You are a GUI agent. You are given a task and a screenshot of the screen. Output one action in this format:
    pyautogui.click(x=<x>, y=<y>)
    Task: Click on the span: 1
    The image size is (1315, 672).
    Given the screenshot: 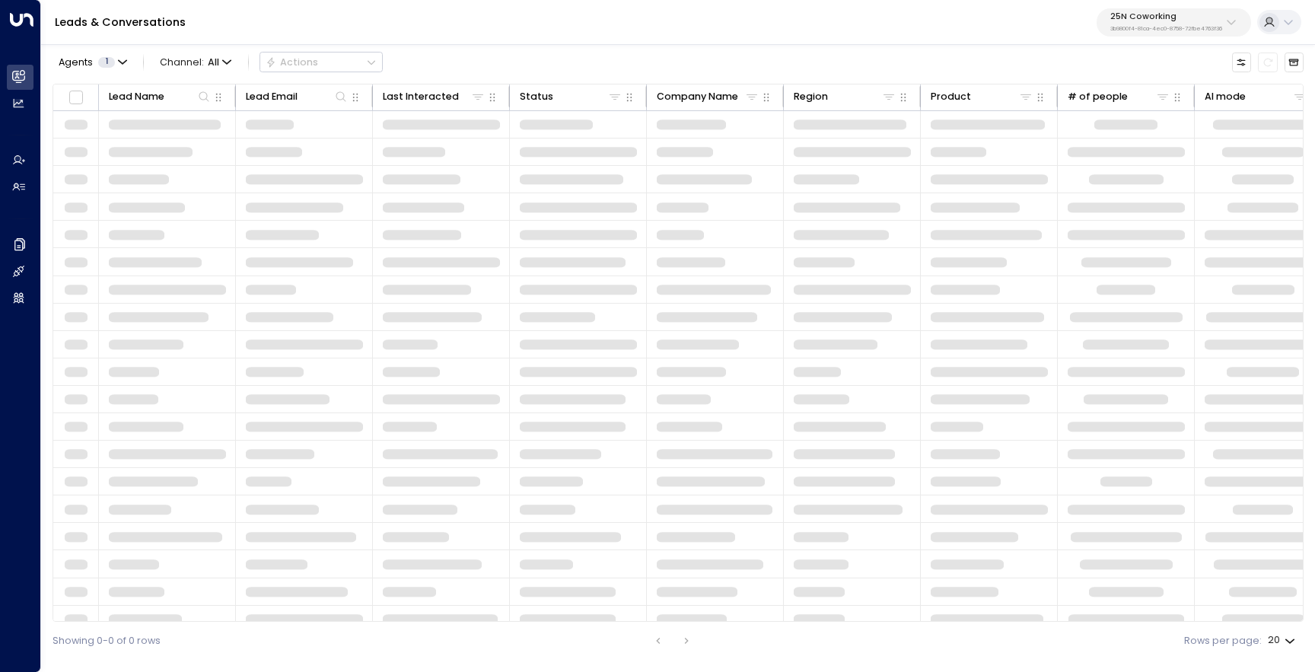 What is the action you would take?
    pyautogui.click(x=107, y=62)
    